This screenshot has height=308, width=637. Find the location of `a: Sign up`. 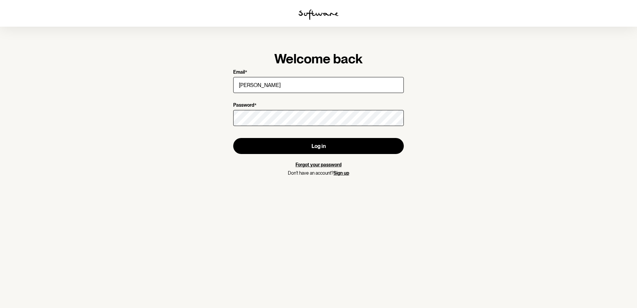

a: Sign up is located at coordinates (341, 173).